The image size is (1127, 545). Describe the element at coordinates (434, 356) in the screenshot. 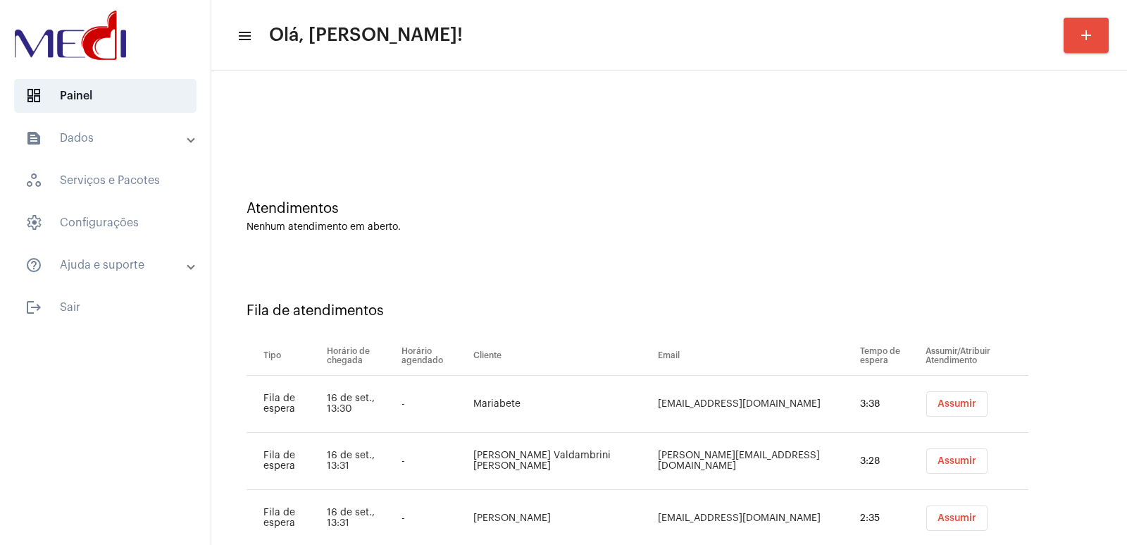

I see `th: Horário agendado` at that location.